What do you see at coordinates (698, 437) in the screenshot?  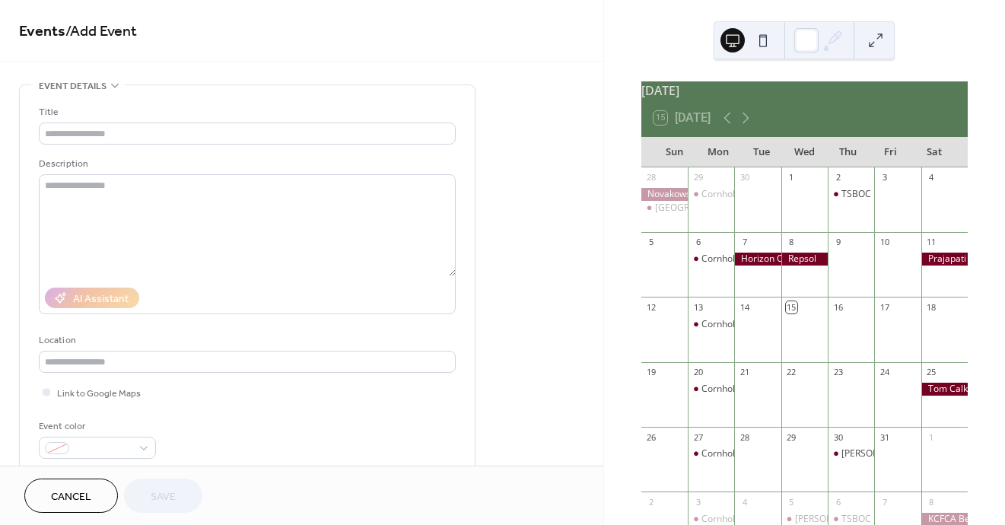 I see `div: 27` at bounding box center [698, 437].